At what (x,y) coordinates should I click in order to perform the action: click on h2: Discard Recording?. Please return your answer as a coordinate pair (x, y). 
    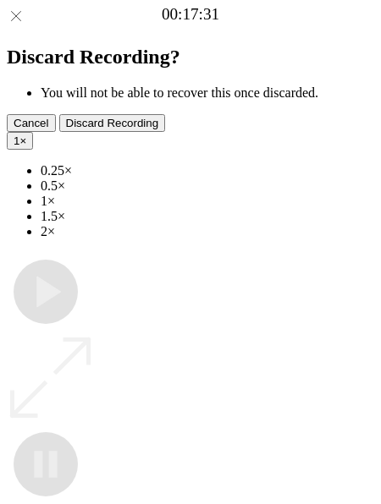
    Looking at the image, I should click on (190, 57).